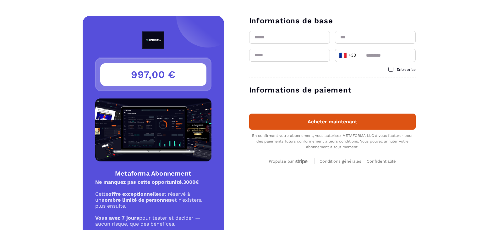  Describe the element at coordinates (137, 199) in the screenshot. I see `strong: nombre limité de personnes` at that location.